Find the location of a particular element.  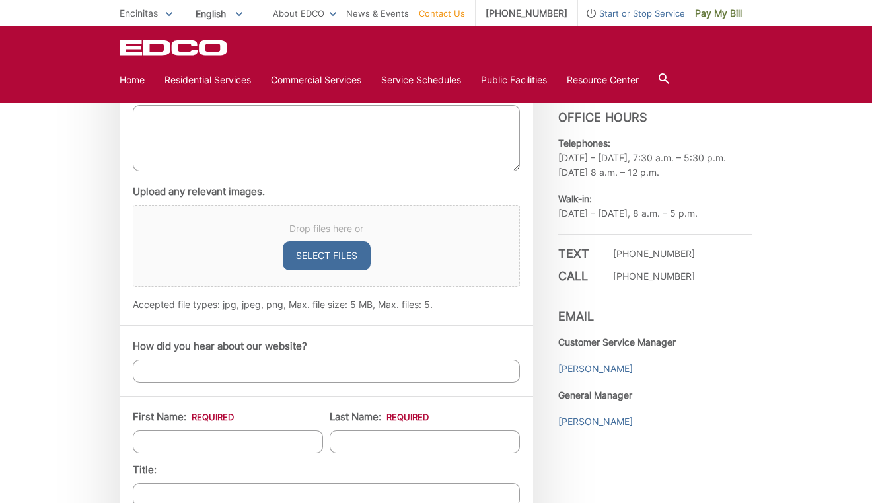

a: Home is located at coordinates (132, 80).